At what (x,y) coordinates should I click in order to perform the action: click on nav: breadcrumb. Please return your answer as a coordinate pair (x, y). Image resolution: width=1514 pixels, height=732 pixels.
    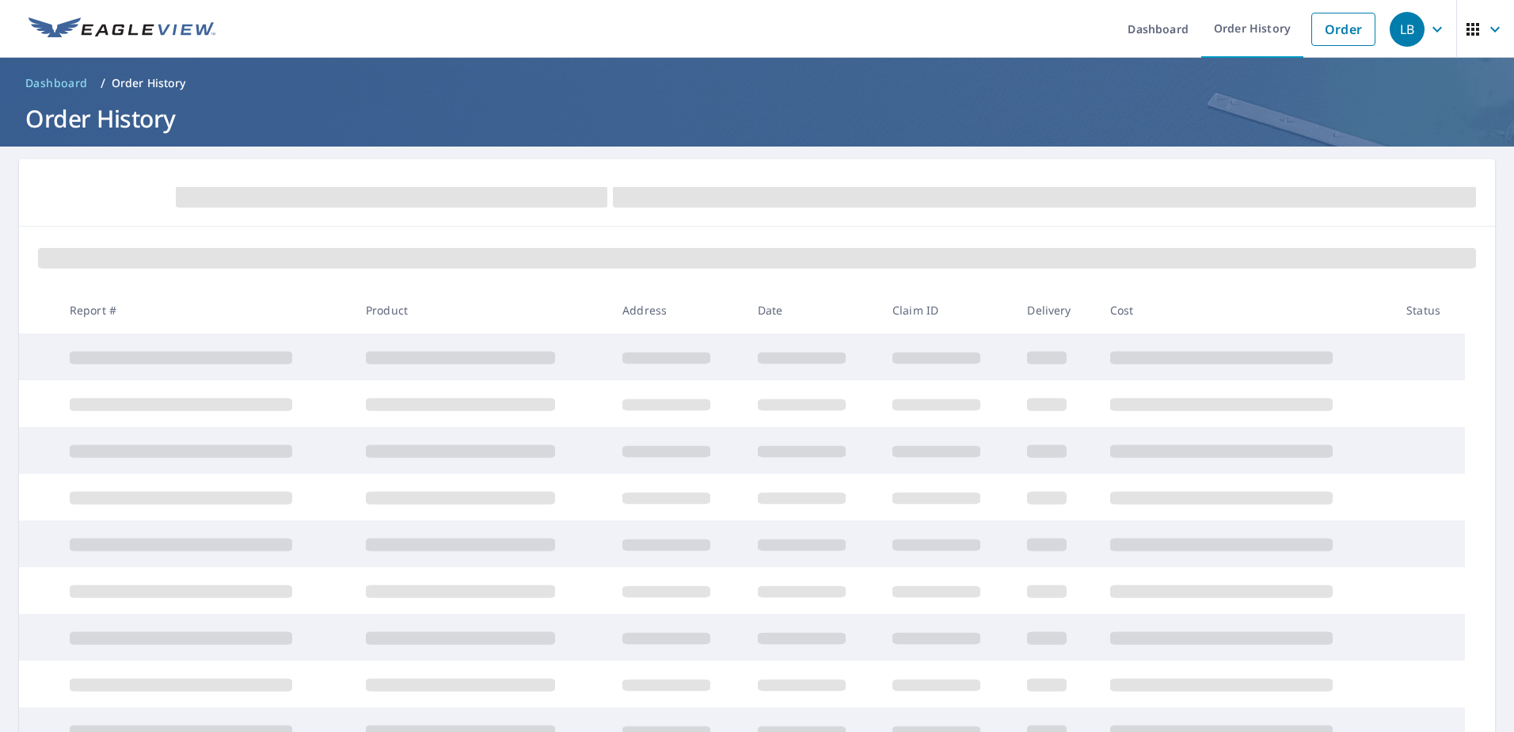
    Looking at the image, I should click on (757, 83).